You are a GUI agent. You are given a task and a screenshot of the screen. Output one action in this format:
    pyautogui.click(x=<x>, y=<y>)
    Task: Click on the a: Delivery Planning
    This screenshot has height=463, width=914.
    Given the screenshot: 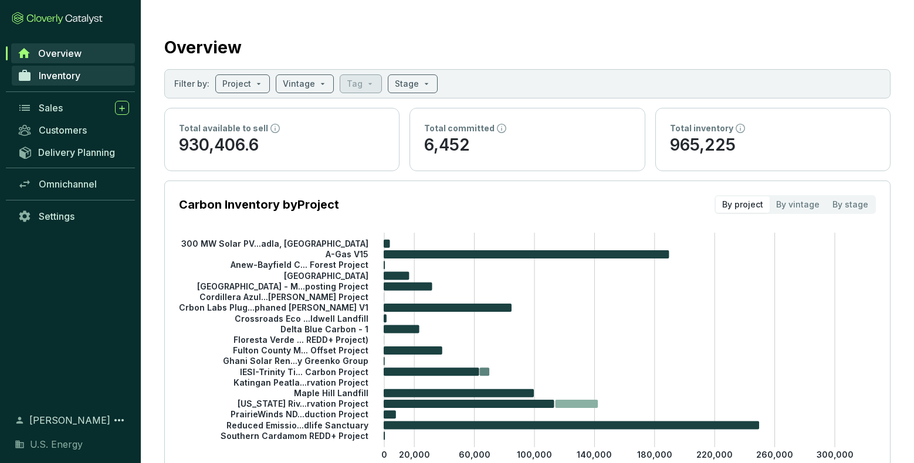 What is the action you would take?
    pyautogui.click(x=73, y=152)
    